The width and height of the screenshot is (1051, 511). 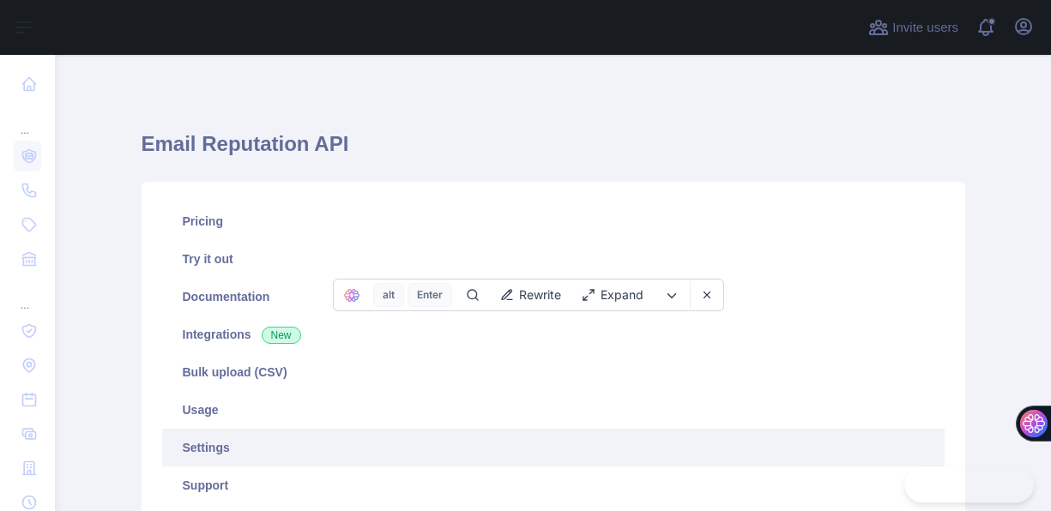 What do you see at coordinates (913, 27) in the screenshot?
I see `button: Invite users` at bounding box center [913, 27].